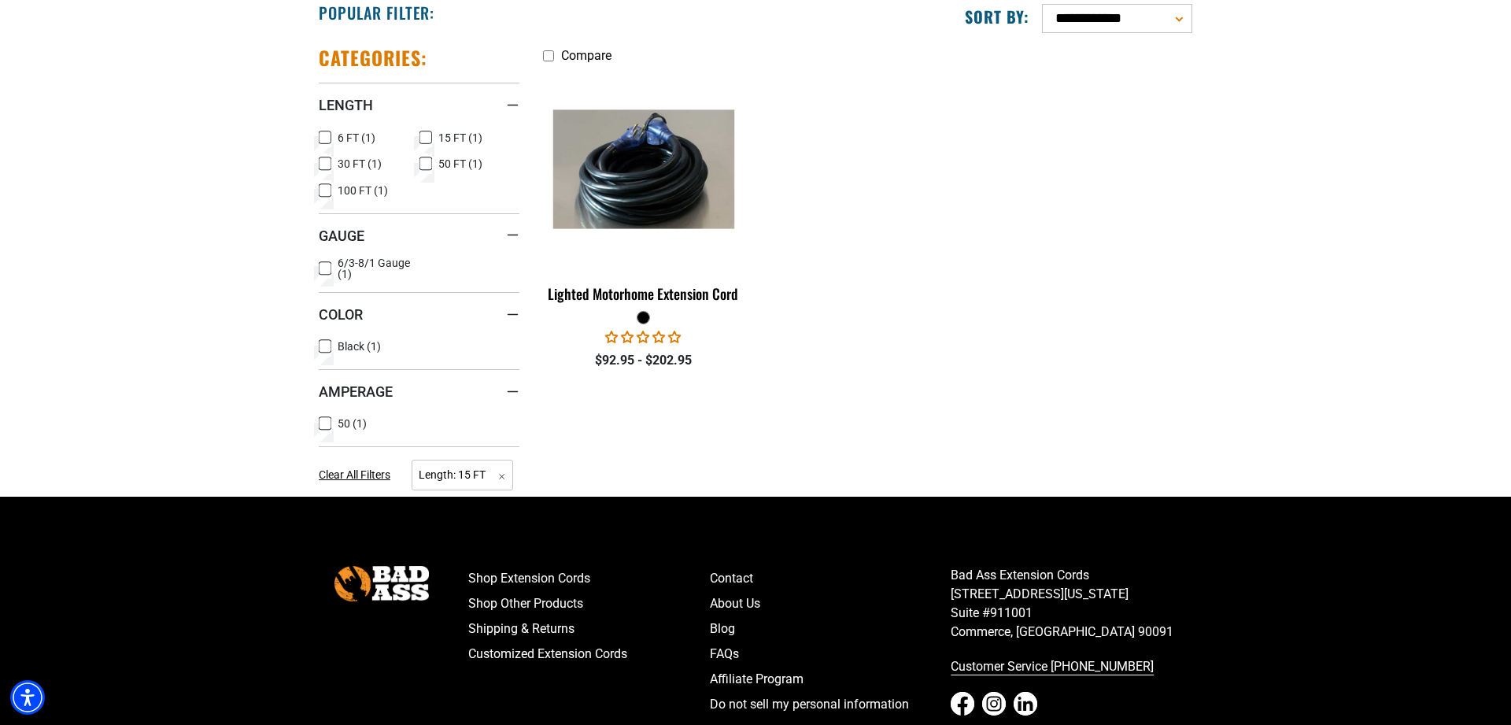 Image resolution: width=1511 pixels, height=725 pixels. I want to click on a: Blog, so click(831, 629).